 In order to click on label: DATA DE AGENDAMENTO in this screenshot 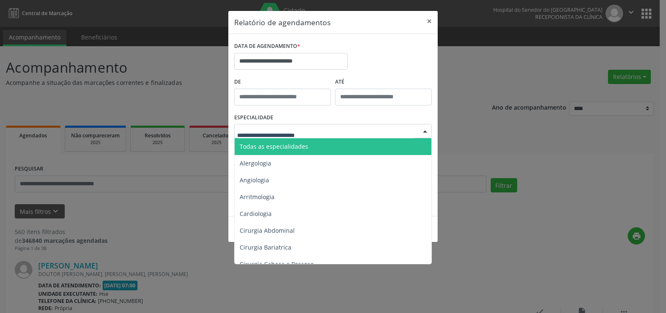, I will do `click(267, 46)`.